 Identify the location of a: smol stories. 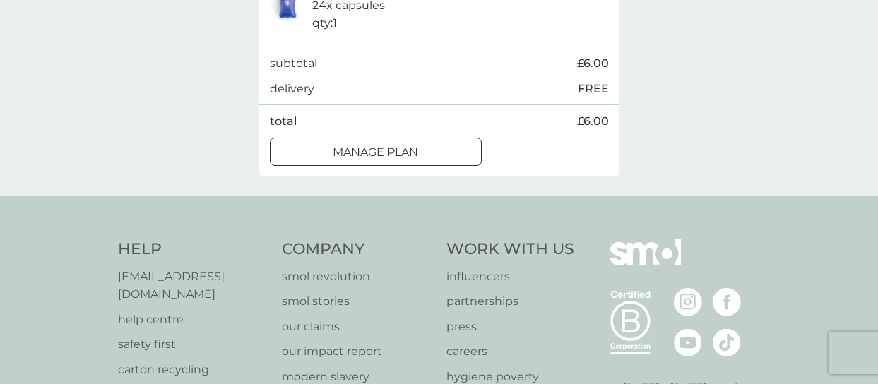
(357, 302).